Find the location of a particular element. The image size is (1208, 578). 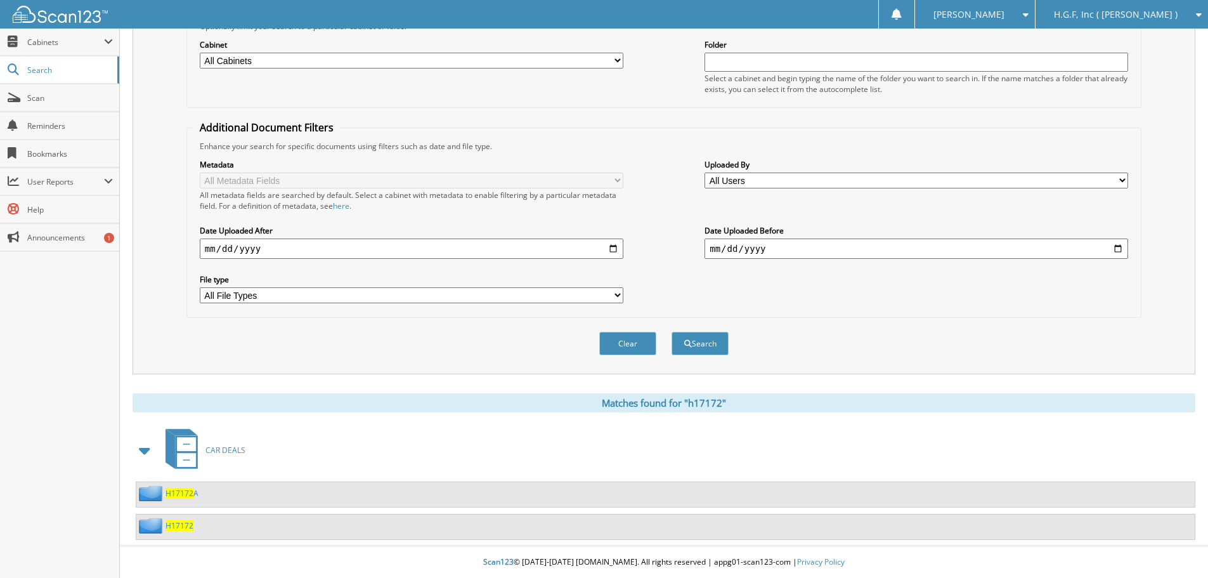

span: Cabinets is located at coordinates (65, 42).